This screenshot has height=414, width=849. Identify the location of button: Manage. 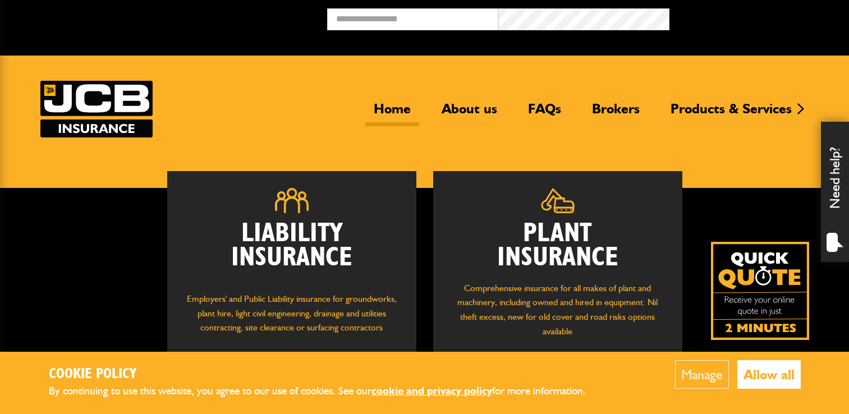
(702, 374).